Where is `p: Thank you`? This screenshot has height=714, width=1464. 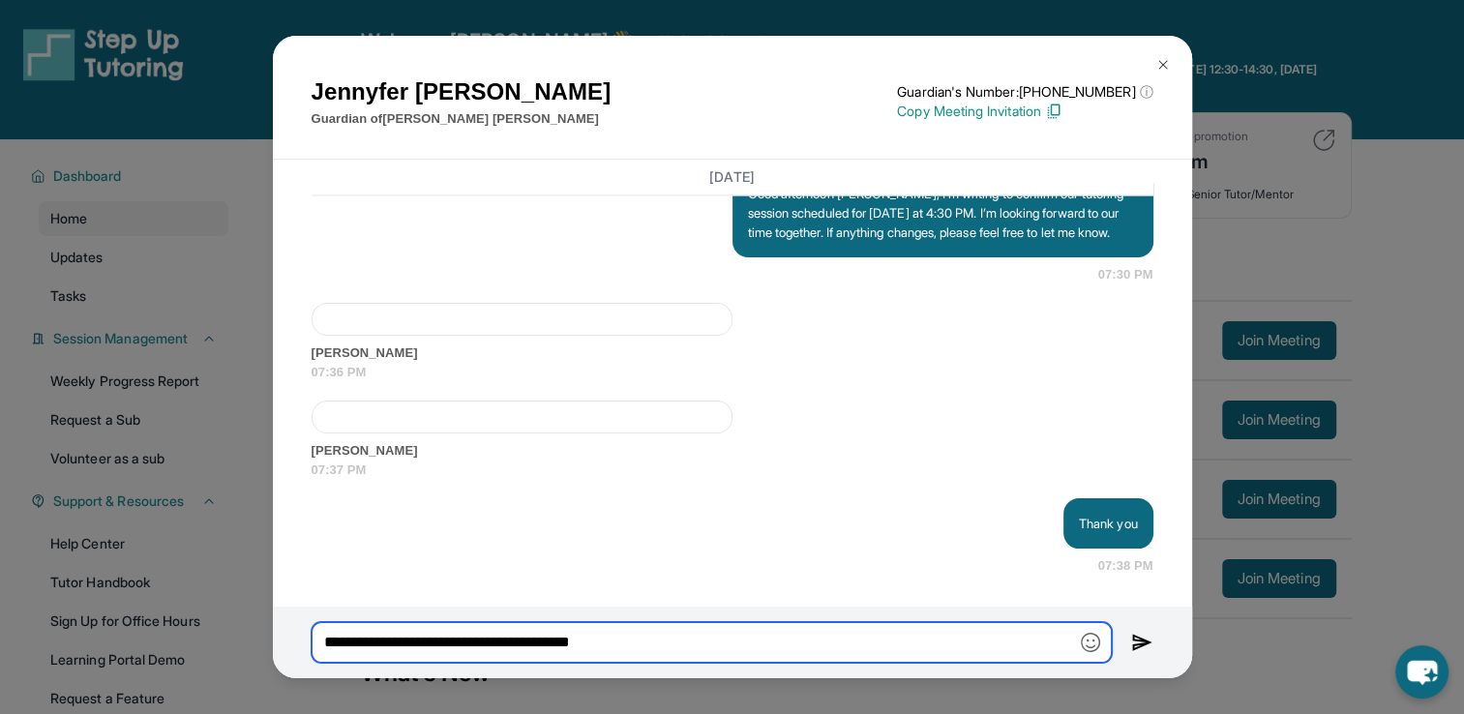 p: Thank you is located at coordinates (1108, 523).